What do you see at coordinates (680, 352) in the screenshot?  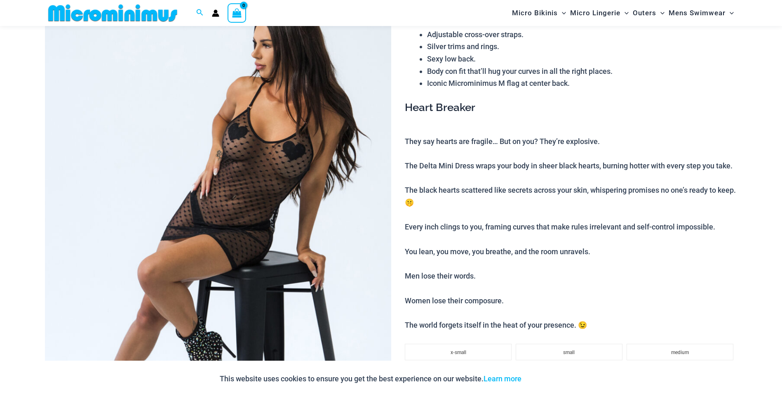 I see `span: medium` at bounding box center [680, 352].